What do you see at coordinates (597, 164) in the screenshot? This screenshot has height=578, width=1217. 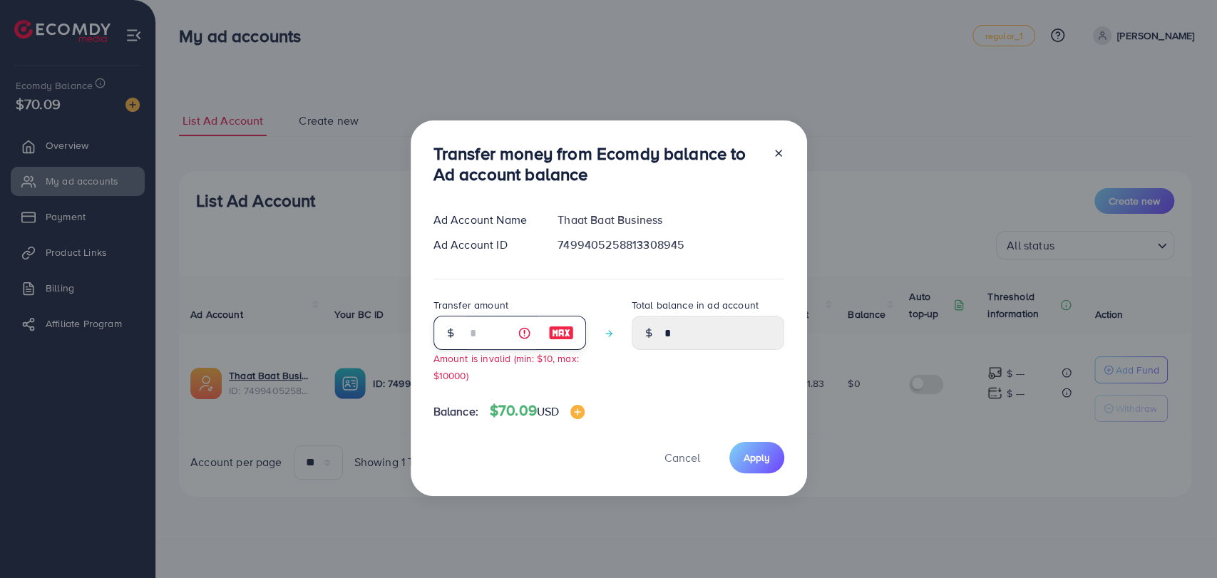 I see `h3: Transfer money from Ecomdy balance to Ad account balance` at bounding box center [597, 164].